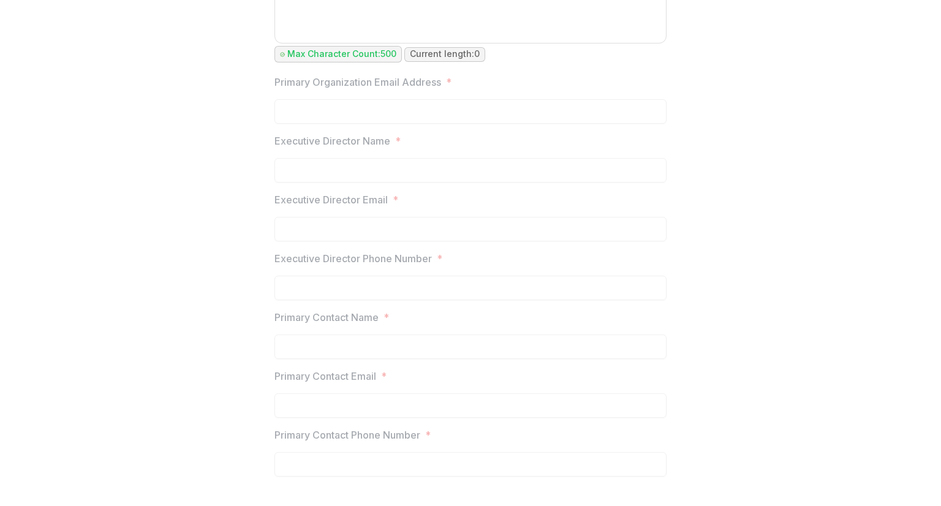 The width and height of the screenshot is (941, 506). What do you see at coordinates (342, 54) in the screenshot?
I see `p: Max Character Count: 500` at bounding box center [342, 54].